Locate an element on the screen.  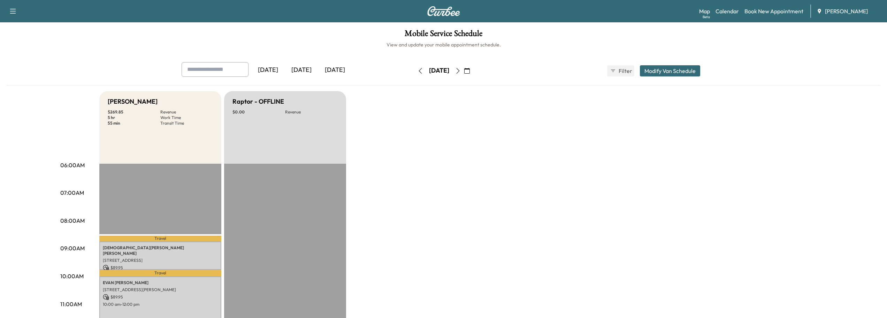
div: Beta is located at coordinates (706, 17).